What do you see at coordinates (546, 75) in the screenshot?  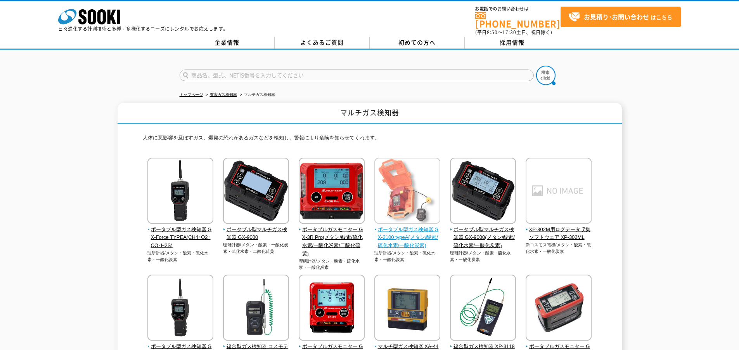 I see `img: btn_search.png` at bounding box center [546, 75].